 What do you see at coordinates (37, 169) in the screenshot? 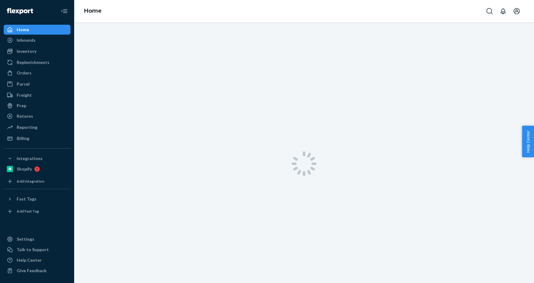
I see `a: Shopify` at bounding box center [37, 169].